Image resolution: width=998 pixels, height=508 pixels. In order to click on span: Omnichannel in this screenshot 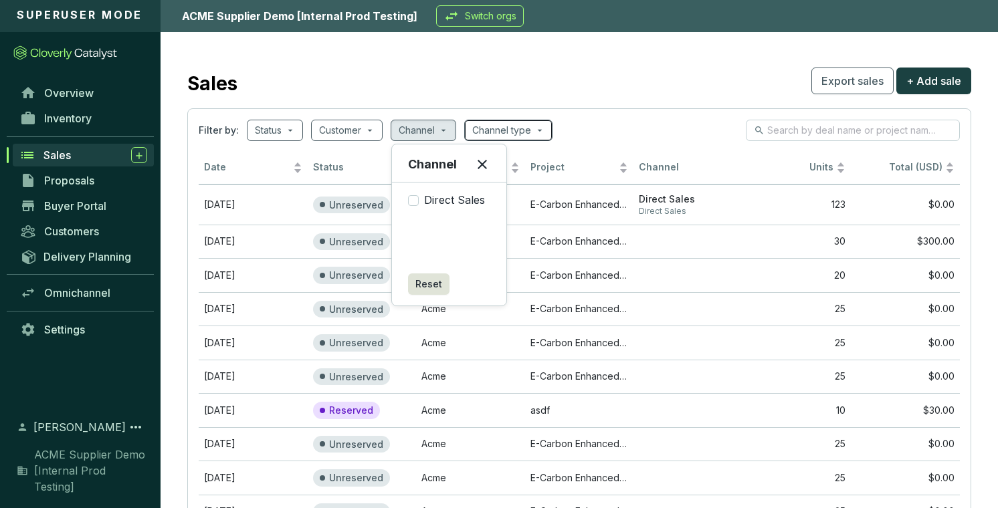, I will do `click(77, 293)`.